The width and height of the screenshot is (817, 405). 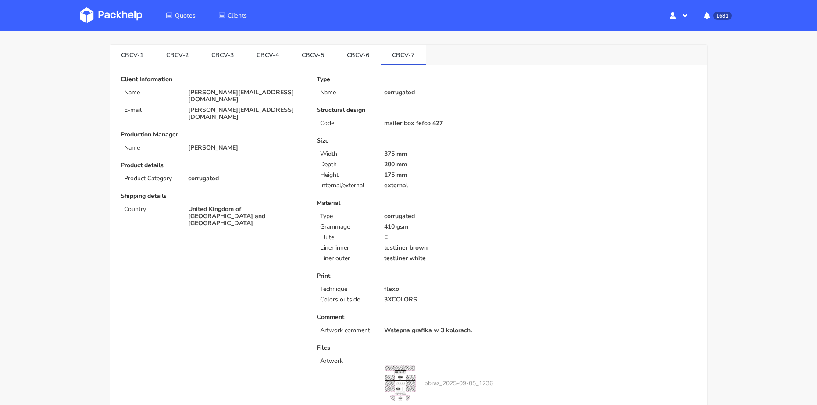 I want to click on p: Grammage, so click(x=347, y=227).